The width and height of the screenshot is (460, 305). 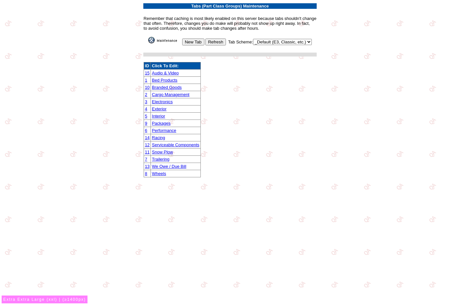 What do you see at coordinates (159, 173) in the screenshot?
I see `a: Wheels` at bounding box center [159, 173].